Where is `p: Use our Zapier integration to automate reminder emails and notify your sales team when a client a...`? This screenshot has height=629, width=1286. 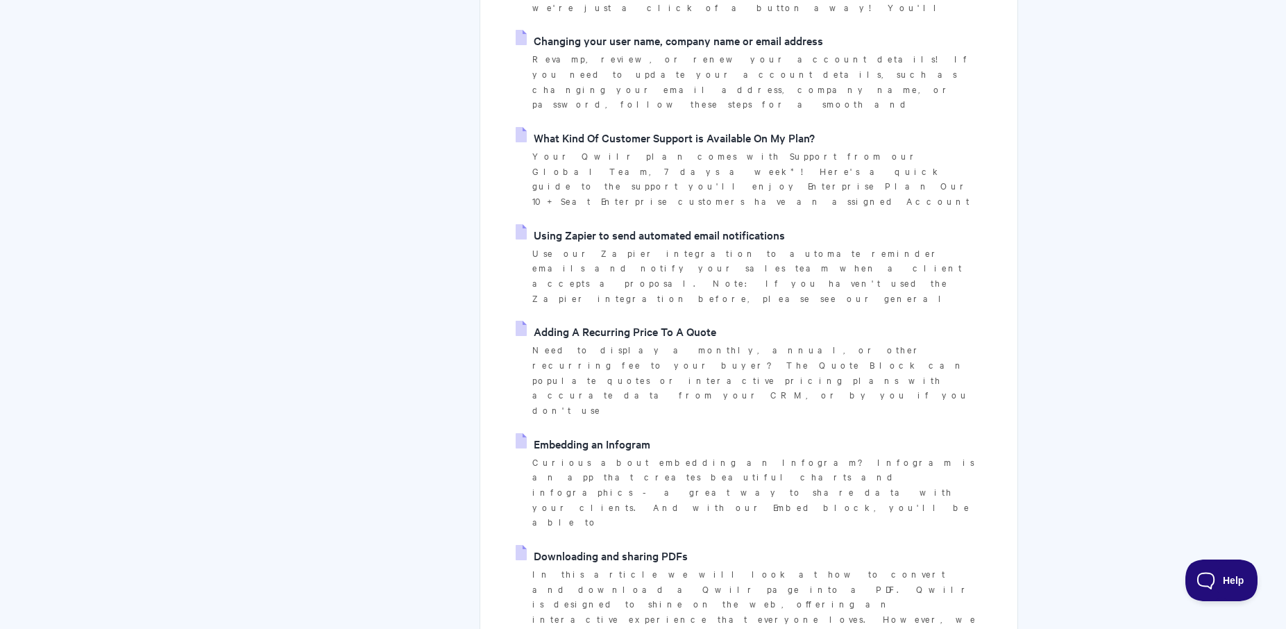 p: Use our Zapier integration to automate reminder emails and notify your sales team when a client a... is located at coordinates (757, 276).